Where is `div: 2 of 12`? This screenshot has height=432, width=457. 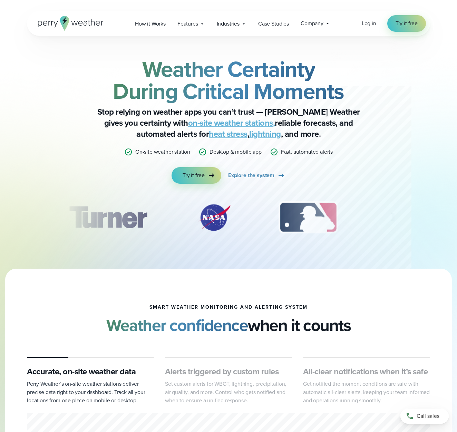
div: 2 of 12 is located at coordinates (214, 217).